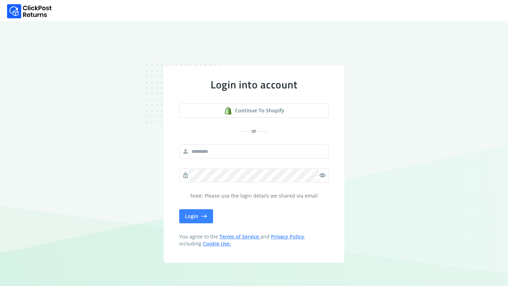 The height and width of the screenshot is (286, 508). I want to click on span: person, so click(185, 152).